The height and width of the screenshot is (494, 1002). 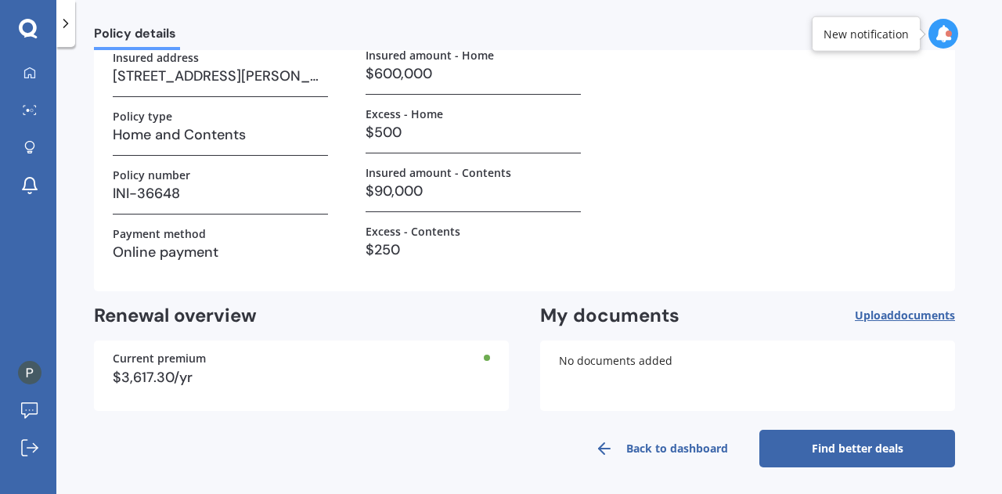 I want to click on span: Upload, so click(x=905, y=316).